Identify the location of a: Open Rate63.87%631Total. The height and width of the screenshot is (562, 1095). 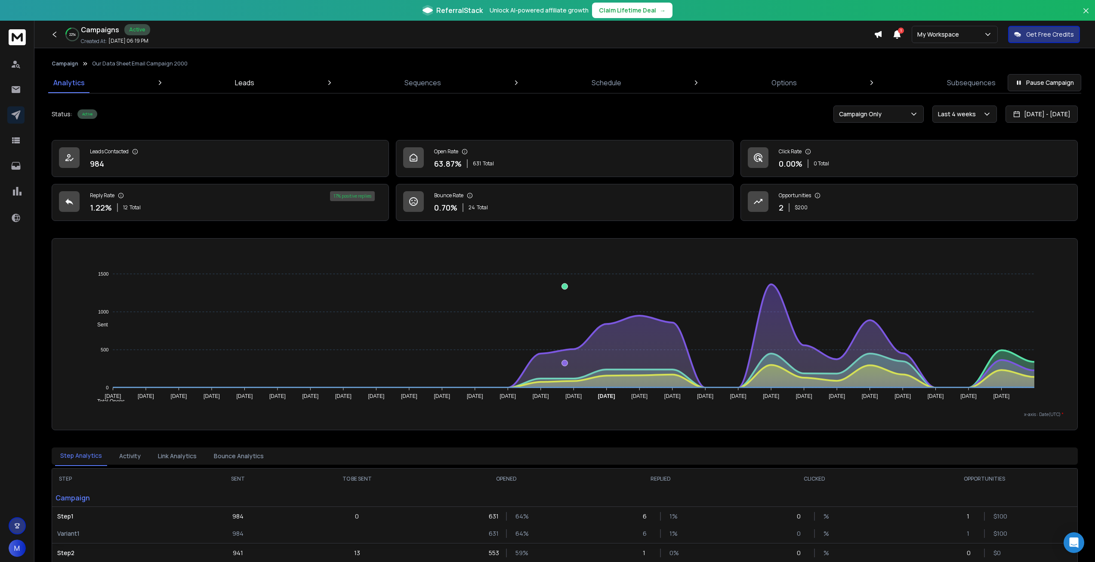
(565, 158).